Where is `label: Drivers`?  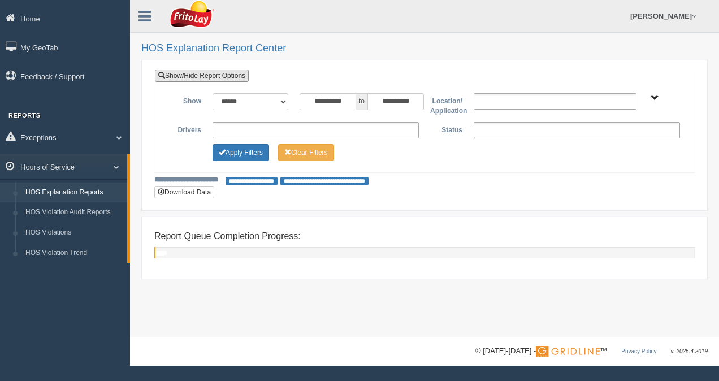
label: Drivers is located at coordinates (185, 129).